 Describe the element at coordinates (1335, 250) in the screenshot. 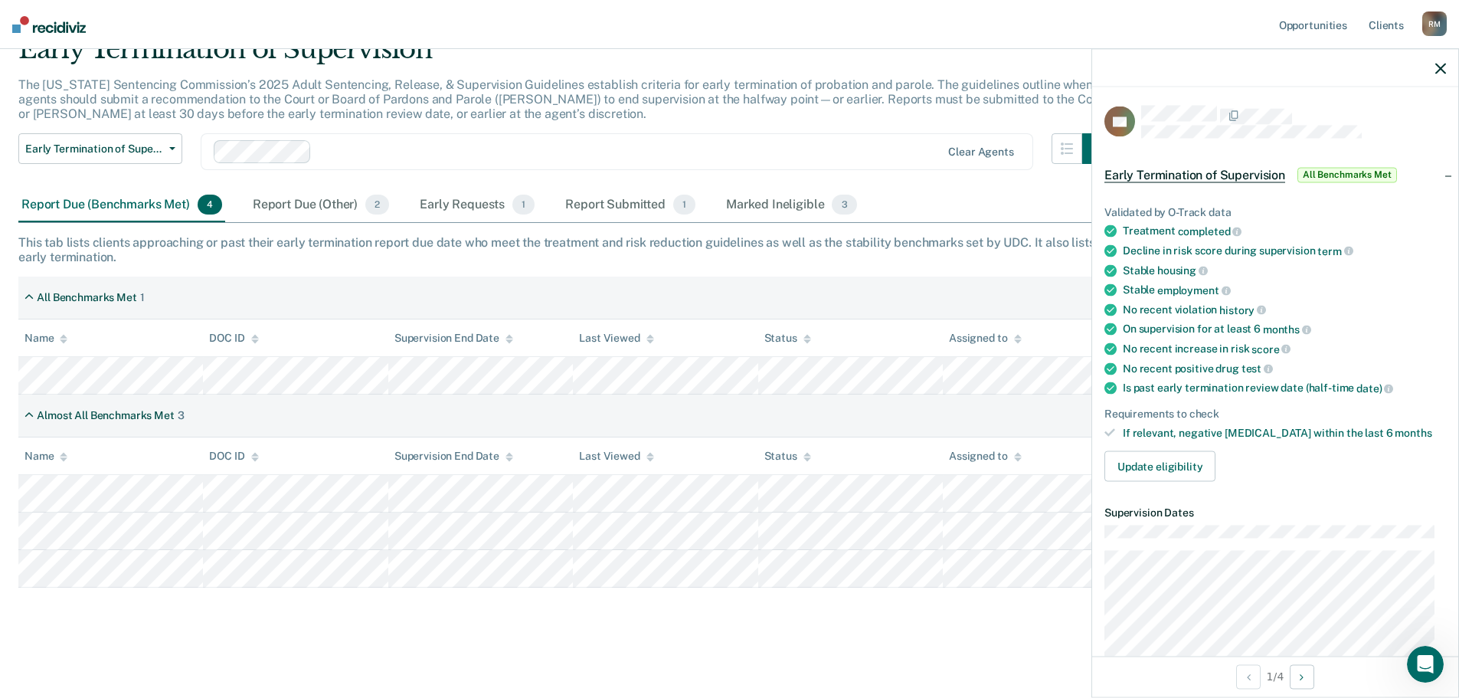

I see `span: term` at that location.